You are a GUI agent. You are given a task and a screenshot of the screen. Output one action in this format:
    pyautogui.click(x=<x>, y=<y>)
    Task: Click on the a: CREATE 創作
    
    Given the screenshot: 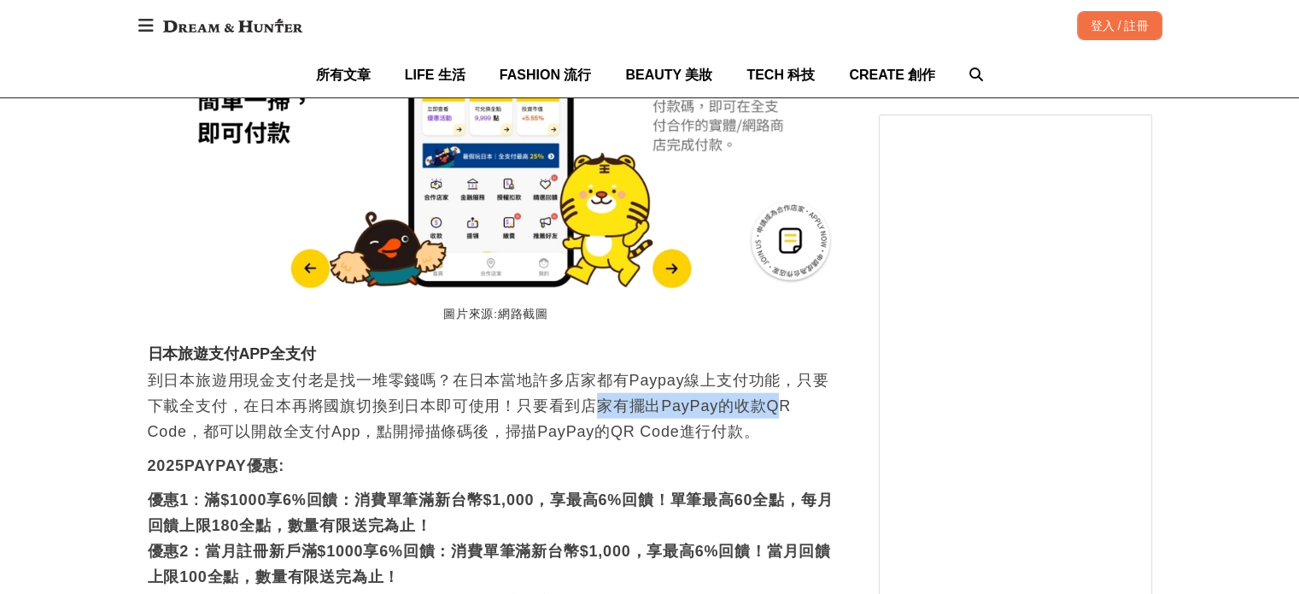 What is the action you would take?
    pyautogui.click(x=892, y=74)
    